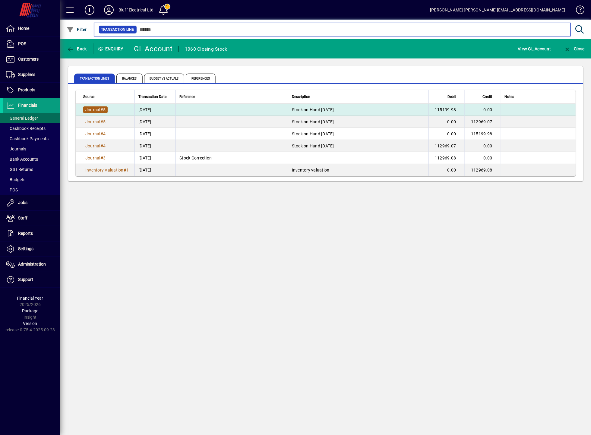  What do you see at coordinates (358, 97) in the screenshot?
I see `div: Description` at bounding box center [358, 97].